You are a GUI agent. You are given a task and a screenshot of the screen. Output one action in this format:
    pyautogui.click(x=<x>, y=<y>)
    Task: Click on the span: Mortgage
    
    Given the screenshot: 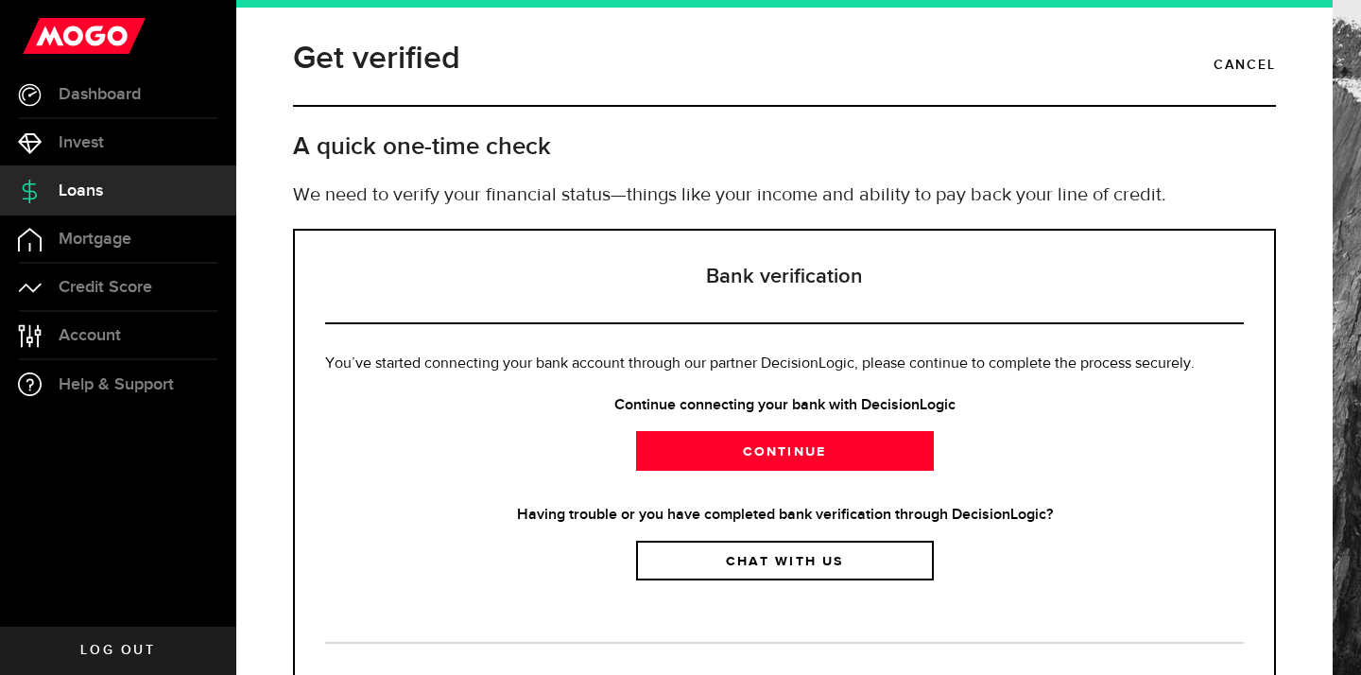 What is the action you would take?
    pyautogui.click(x=95, y=239)
    